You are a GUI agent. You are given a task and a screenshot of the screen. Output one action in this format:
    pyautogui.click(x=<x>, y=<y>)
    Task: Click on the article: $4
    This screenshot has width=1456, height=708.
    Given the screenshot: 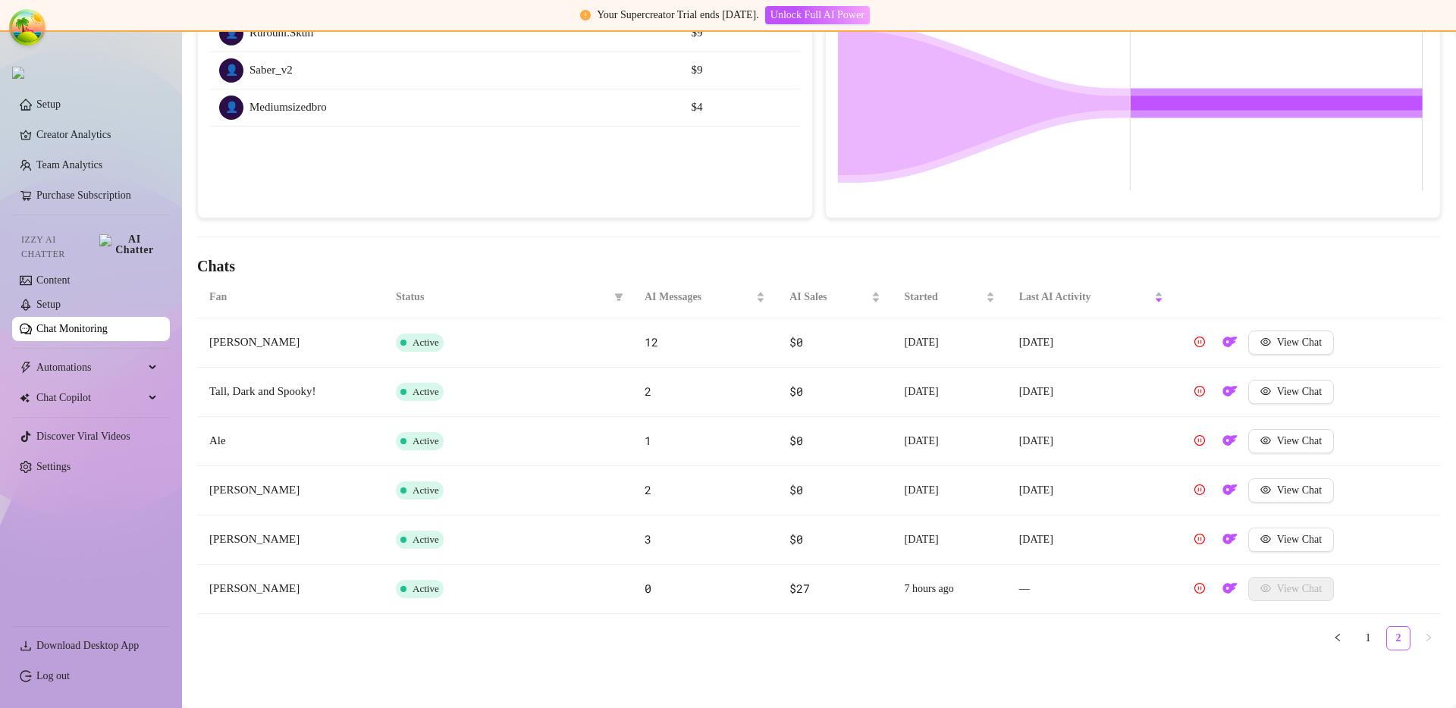 What is the action you would take?
    pyautogui.click(x=741, y=108)
    